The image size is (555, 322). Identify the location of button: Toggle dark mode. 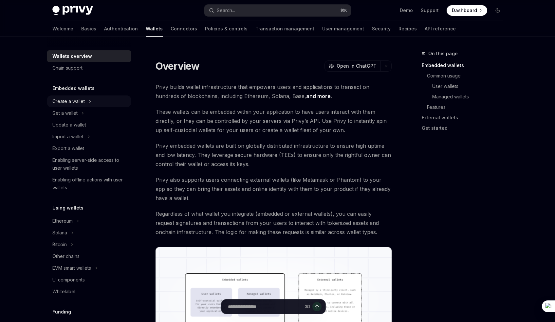
(497, 10).